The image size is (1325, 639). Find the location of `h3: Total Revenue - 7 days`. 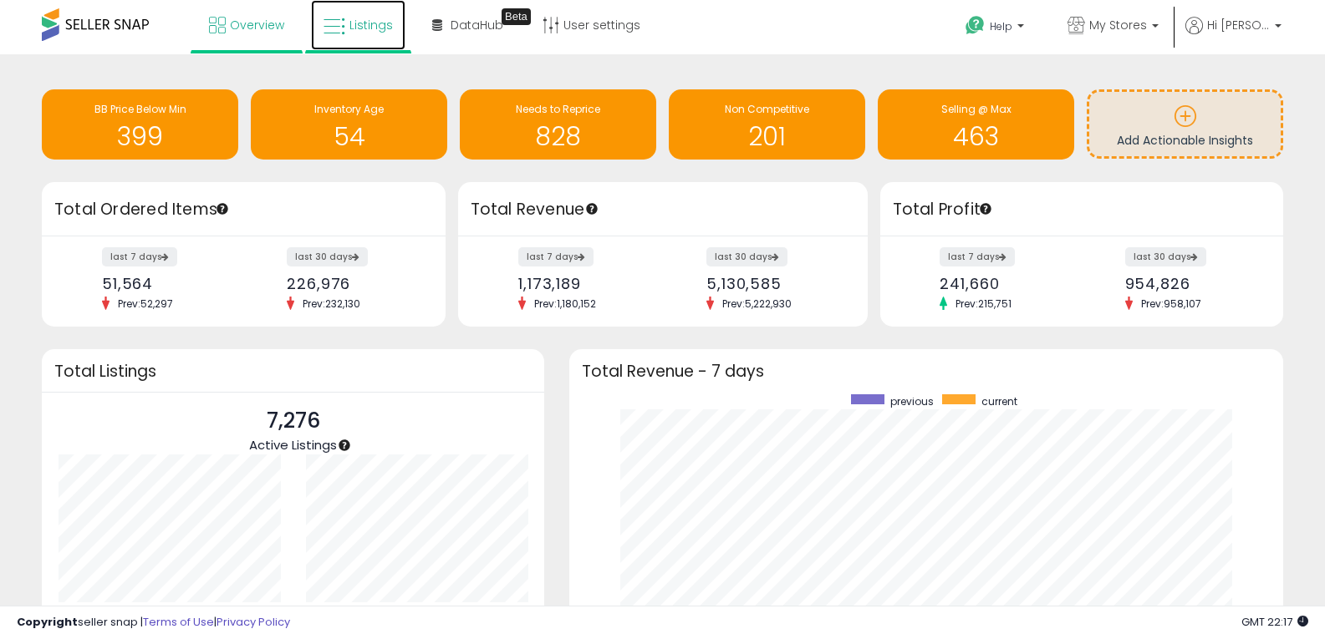

h3: Total Revenue - 7 days is located at coordinates (926, 371).